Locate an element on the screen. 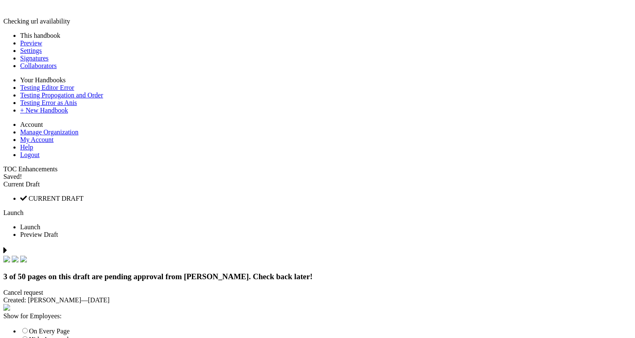 The width and height of the screenshot is (635, 338). span: Cancel request is located at coordinates (23, 292).